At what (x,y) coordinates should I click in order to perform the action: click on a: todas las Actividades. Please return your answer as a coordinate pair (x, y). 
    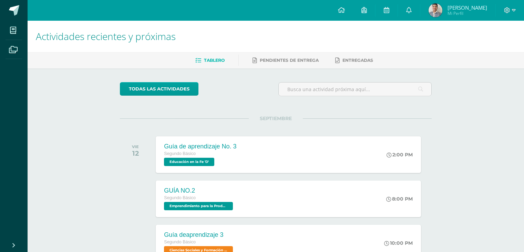
    Looking at the image, I should click on (159, 89).